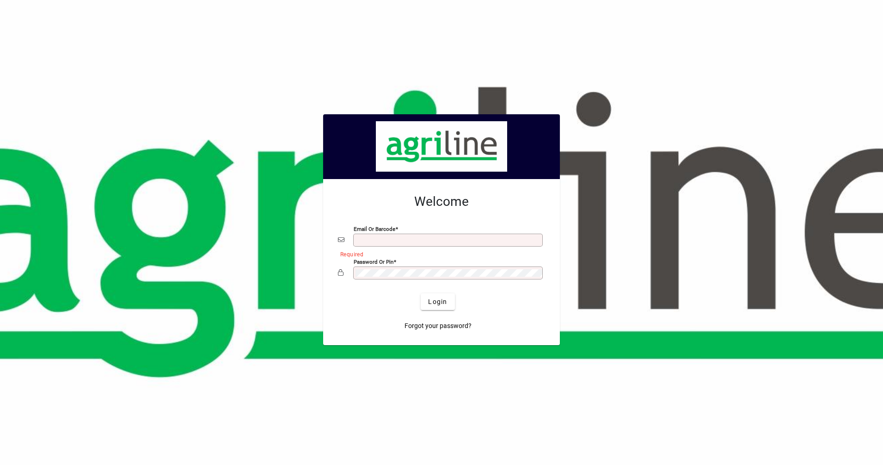 This screenshot has width=883, height=465. What do you see at coordinates (442, 202) in the screenshot?
I see `h2: Welcome` at bounding box center [442, 202].